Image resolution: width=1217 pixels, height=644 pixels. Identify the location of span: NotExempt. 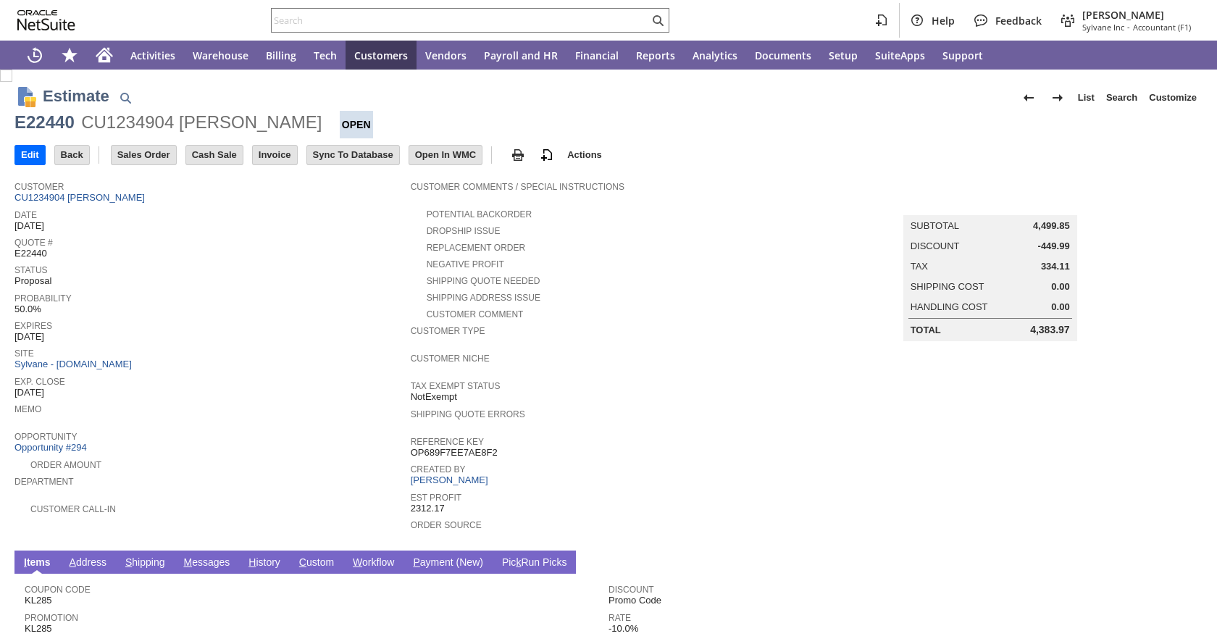
(434, 397).